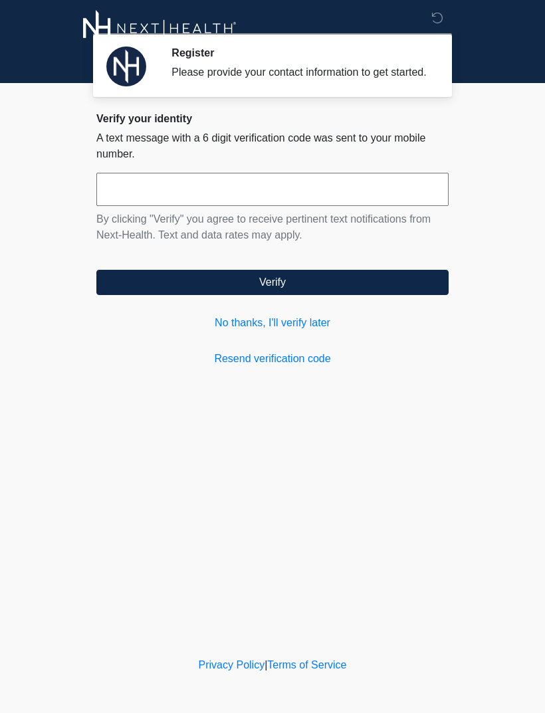 The image size is (545, 713). What do you see at coordinates (273, 283) in the screenshot?
I see `button: Verify` at bounding box center [273, 283].